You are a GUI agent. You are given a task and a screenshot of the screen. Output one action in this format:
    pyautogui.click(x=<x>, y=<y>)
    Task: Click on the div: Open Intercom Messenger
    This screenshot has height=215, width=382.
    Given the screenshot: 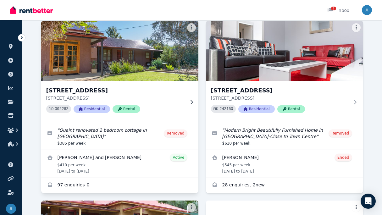 What is the action you would take?
    pyautogui.click(x=368, y=201)
    